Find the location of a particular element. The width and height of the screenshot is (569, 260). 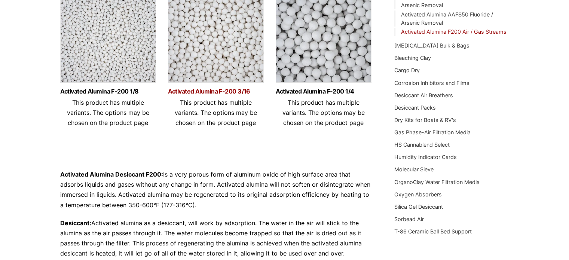

strong: Desiccant: is located at coordinates (76, 223).